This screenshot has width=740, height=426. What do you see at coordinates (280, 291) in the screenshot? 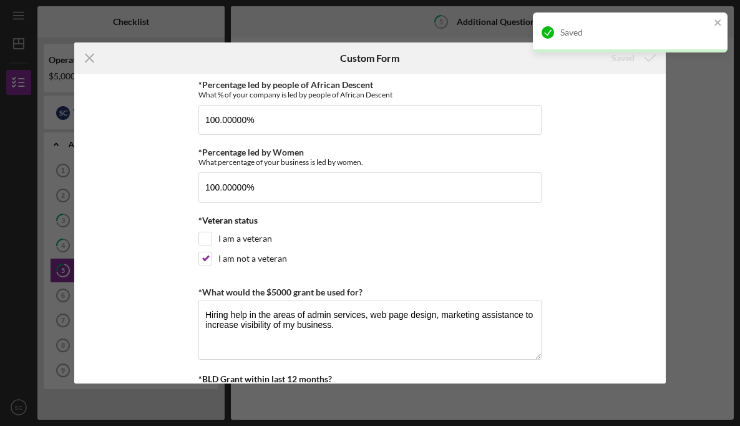
I see `label: *What would the $5000 grant be used for?` at bounding box center [280, 291].